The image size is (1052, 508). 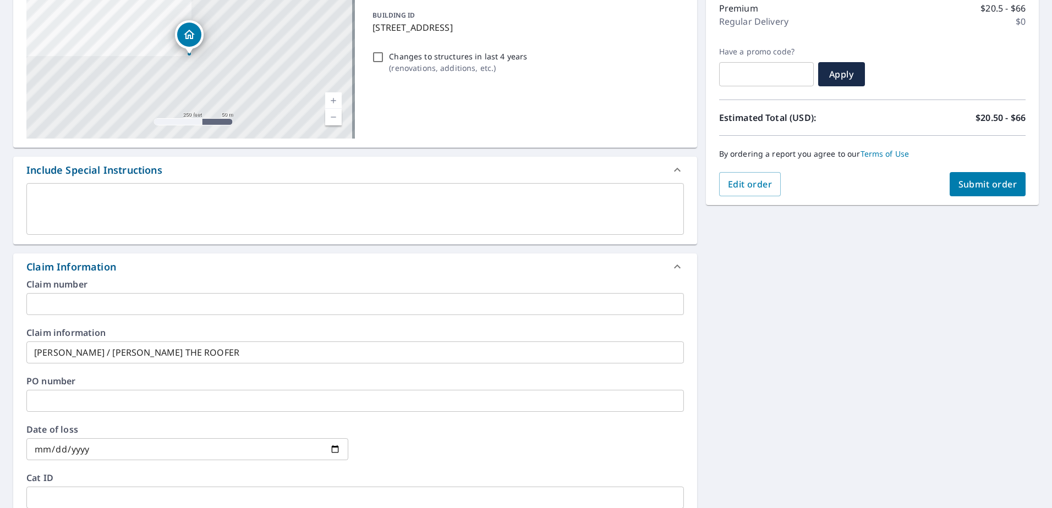 What do you see at coordinates (458, 56) in the screenshot?
I see `p: Changes to structures in last 4 years` at bounding box center [458, 56].